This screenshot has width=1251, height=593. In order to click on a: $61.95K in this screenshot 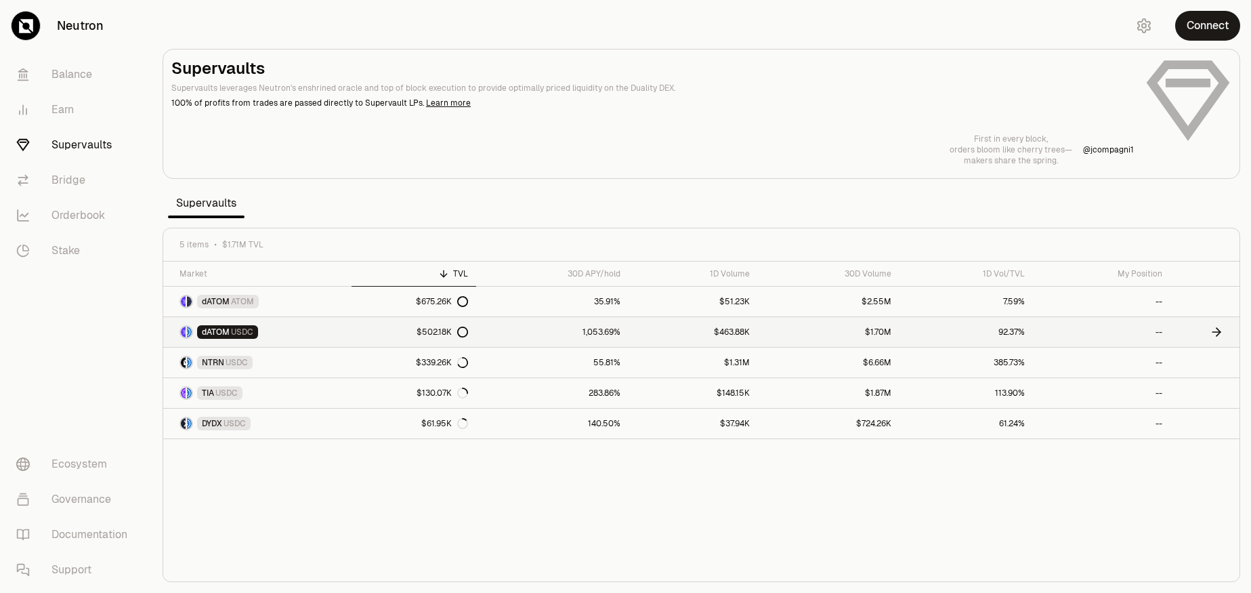, I will do `click(414, 423)`.